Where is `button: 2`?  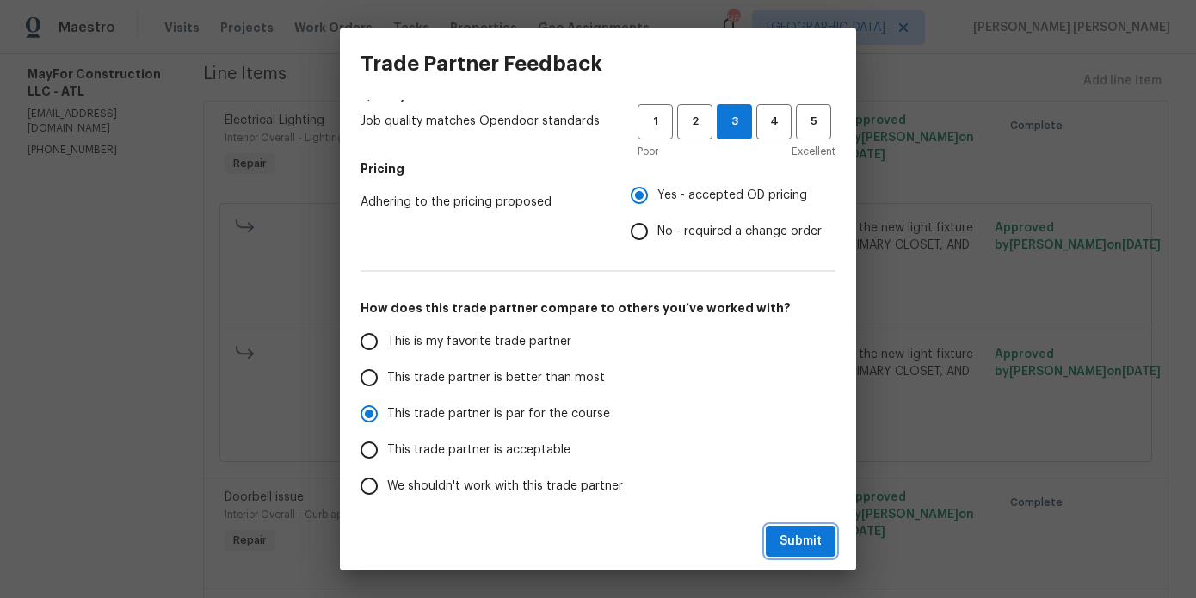 button: 2 is located at coordinates (695, 121).